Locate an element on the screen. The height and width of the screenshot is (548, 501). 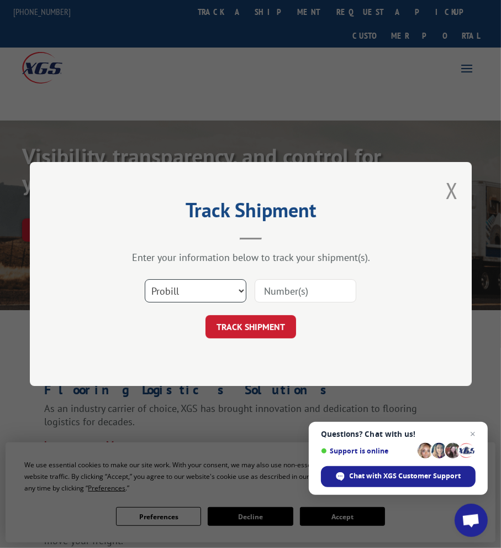
div: Enter your information below to track your shipment(s). is located at coordinates (251, 257).